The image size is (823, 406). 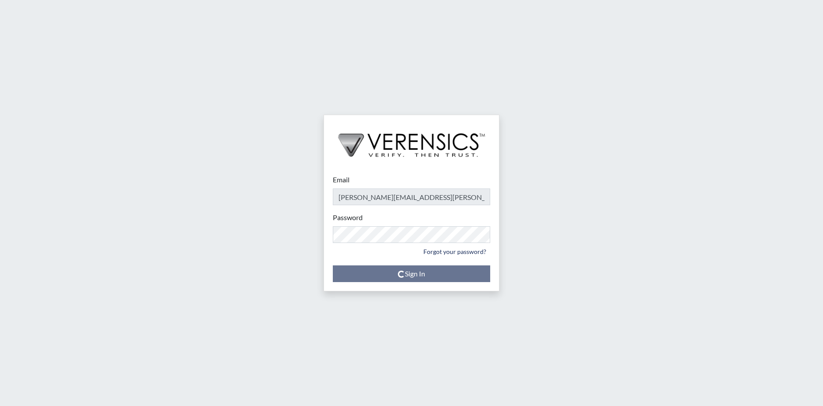 I want to click on label: Email, so click(x=341, y=180).